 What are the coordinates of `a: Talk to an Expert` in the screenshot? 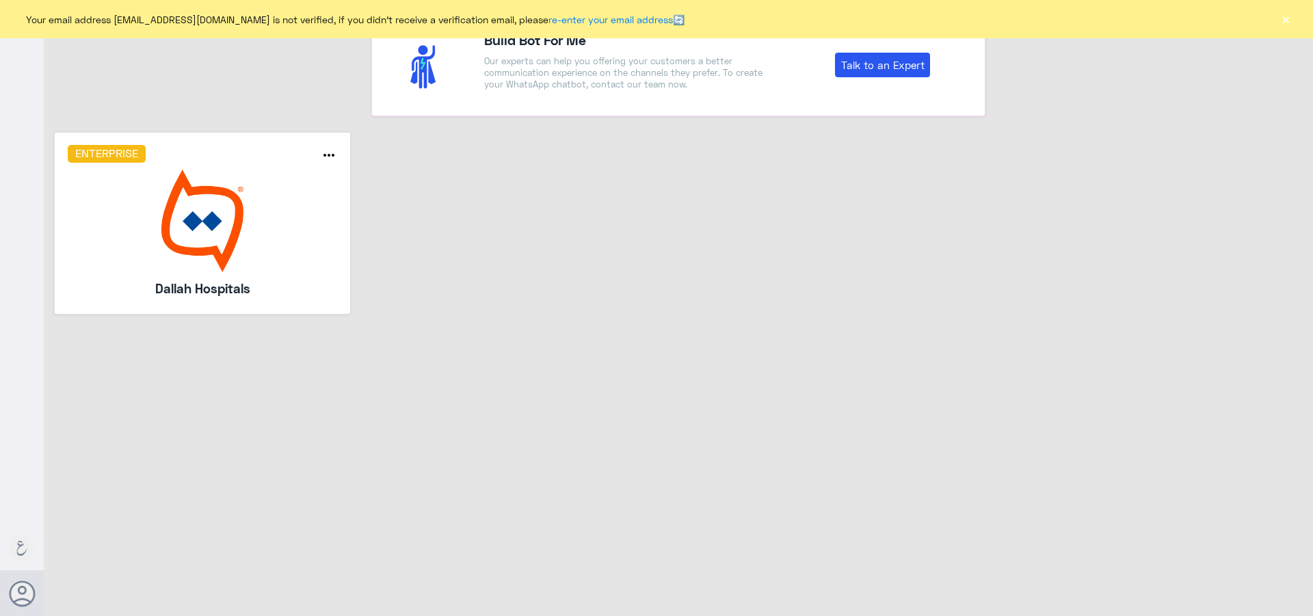 It's located at (882, 65).